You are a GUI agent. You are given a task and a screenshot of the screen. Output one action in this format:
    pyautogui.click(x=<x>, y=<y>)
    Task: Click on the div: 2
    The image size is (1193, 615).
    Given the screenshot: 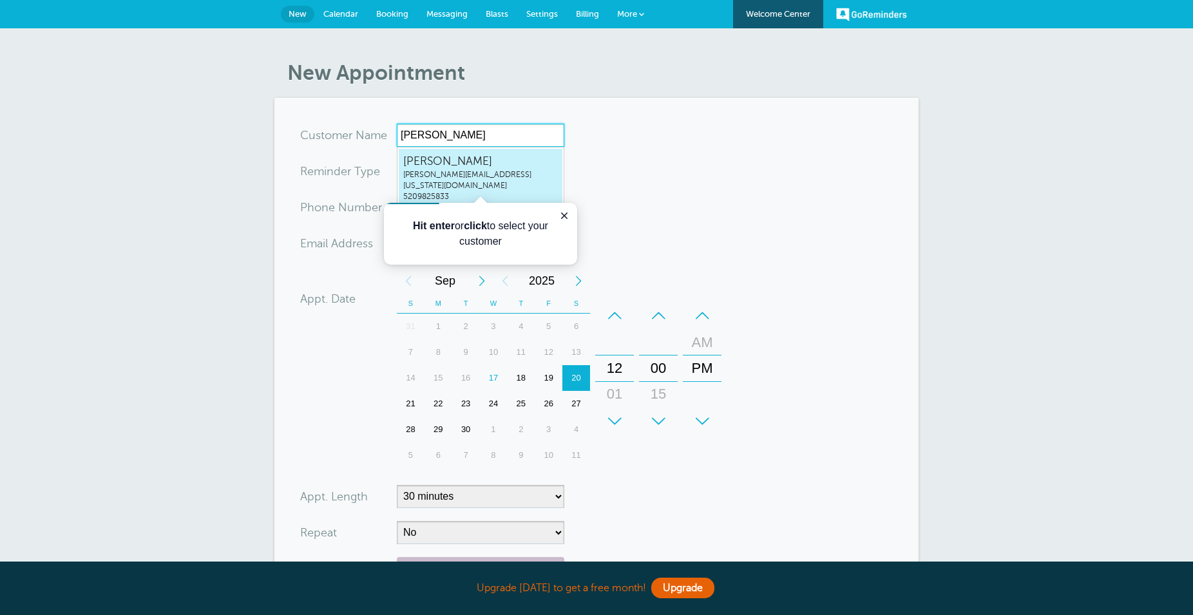 What is the action you would take?
    pyautogui.click(x=520, y=430)
    